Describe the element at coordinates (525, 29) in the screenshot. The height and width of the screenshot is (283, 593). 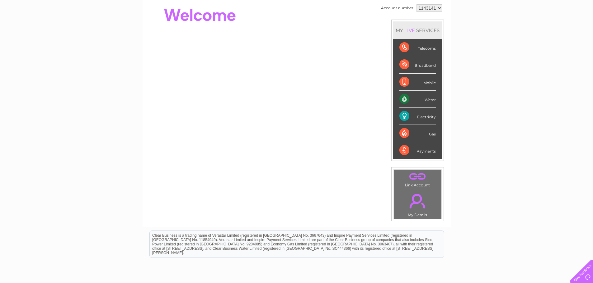
I see `a: Telecoms` at that location.